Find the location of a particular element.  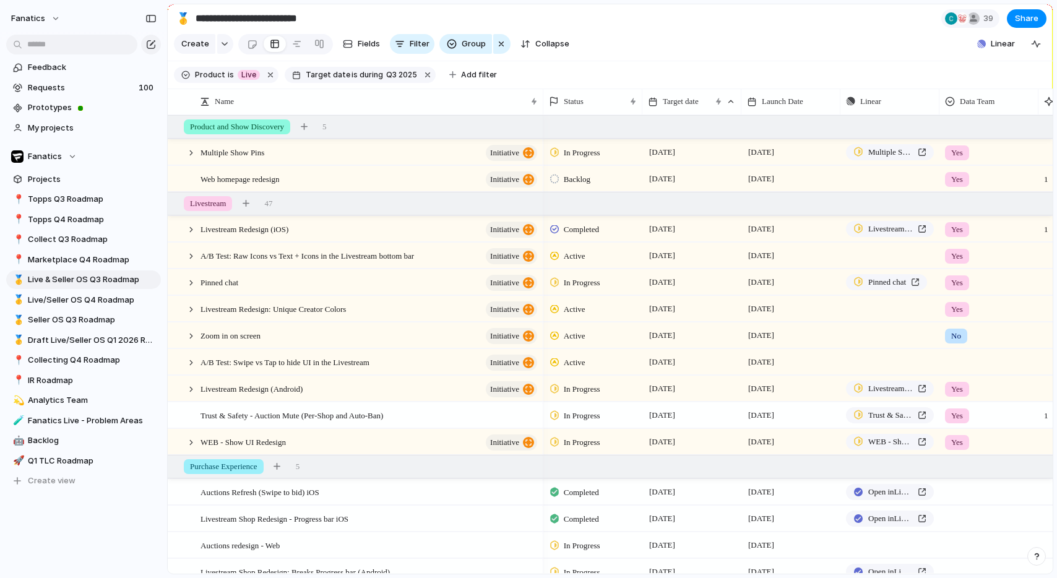

div: 🥇Draft Live/Seller OS Q1 2026 Roadmap is located at coordinates (84, 340).